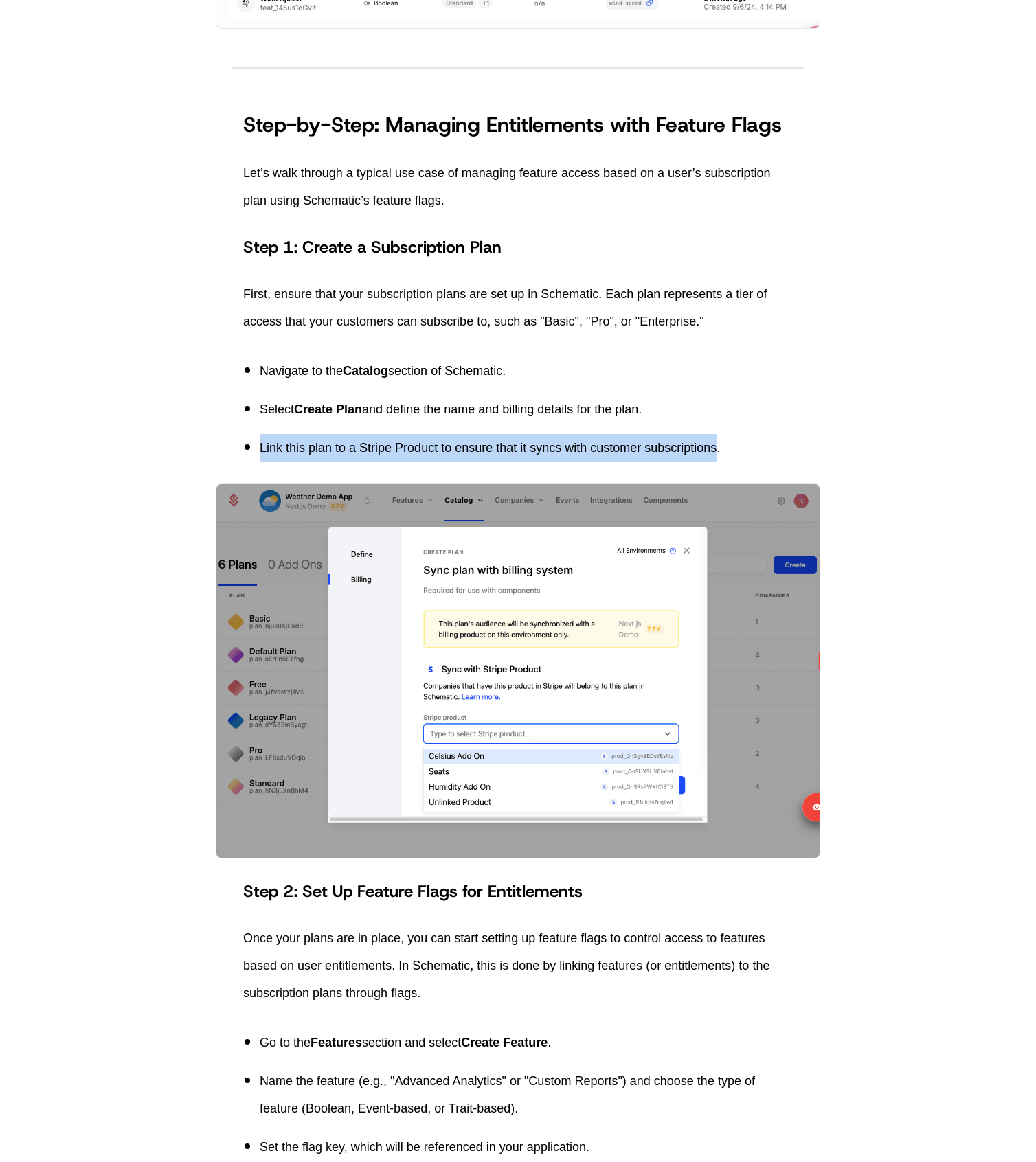 The width and height of the screenshot is (1036, 1162). Describe the element at coordinates (526, 1147) in the screenshot. I see `p: Set the flag key, which will be referenced in your application.` at that location.